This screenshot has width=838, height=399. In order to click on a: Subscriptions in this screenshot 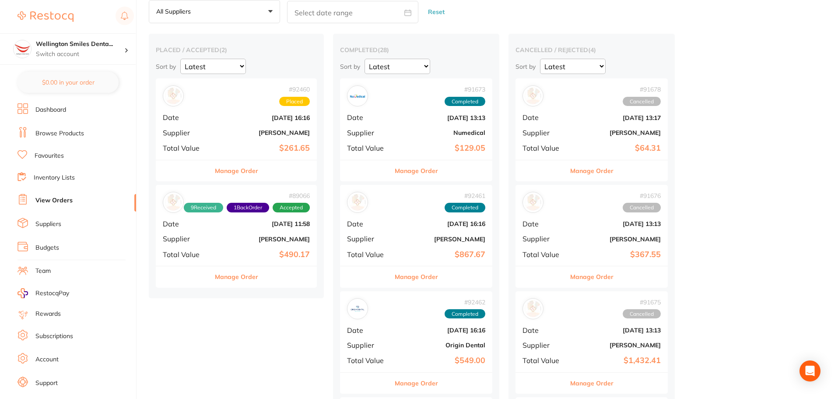, I will do `click(54, 336)`.